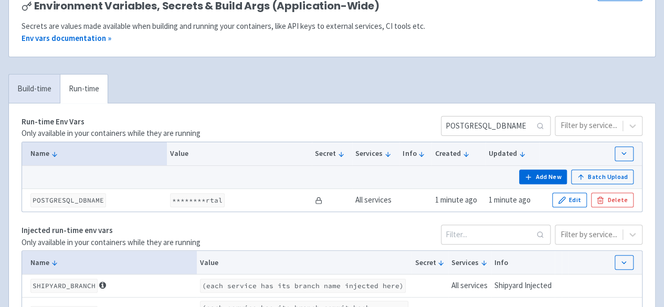 The width and height of the screenshot is (664, 307). What do you see at coordinates (543, 177) in the screenshot?
I see `button: Add New` at bounding box center [543, 177].